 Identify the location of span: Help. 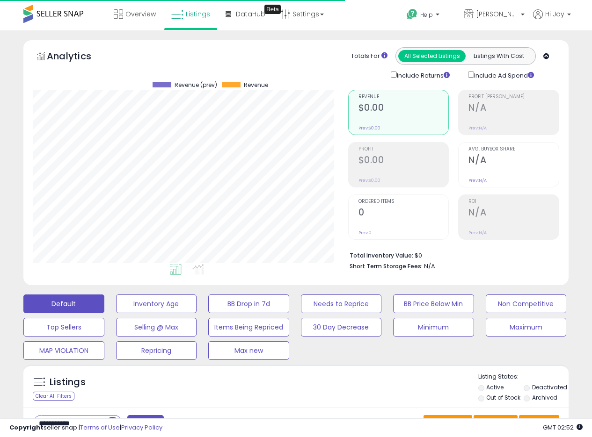
(426, 14).